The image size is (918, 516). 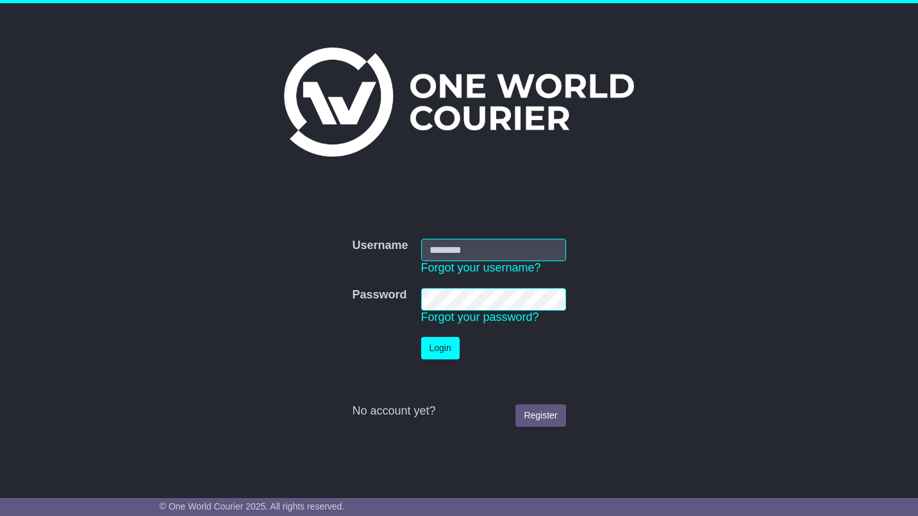 I want to click on a: Forgot your username?, so click(x=481, y=267).